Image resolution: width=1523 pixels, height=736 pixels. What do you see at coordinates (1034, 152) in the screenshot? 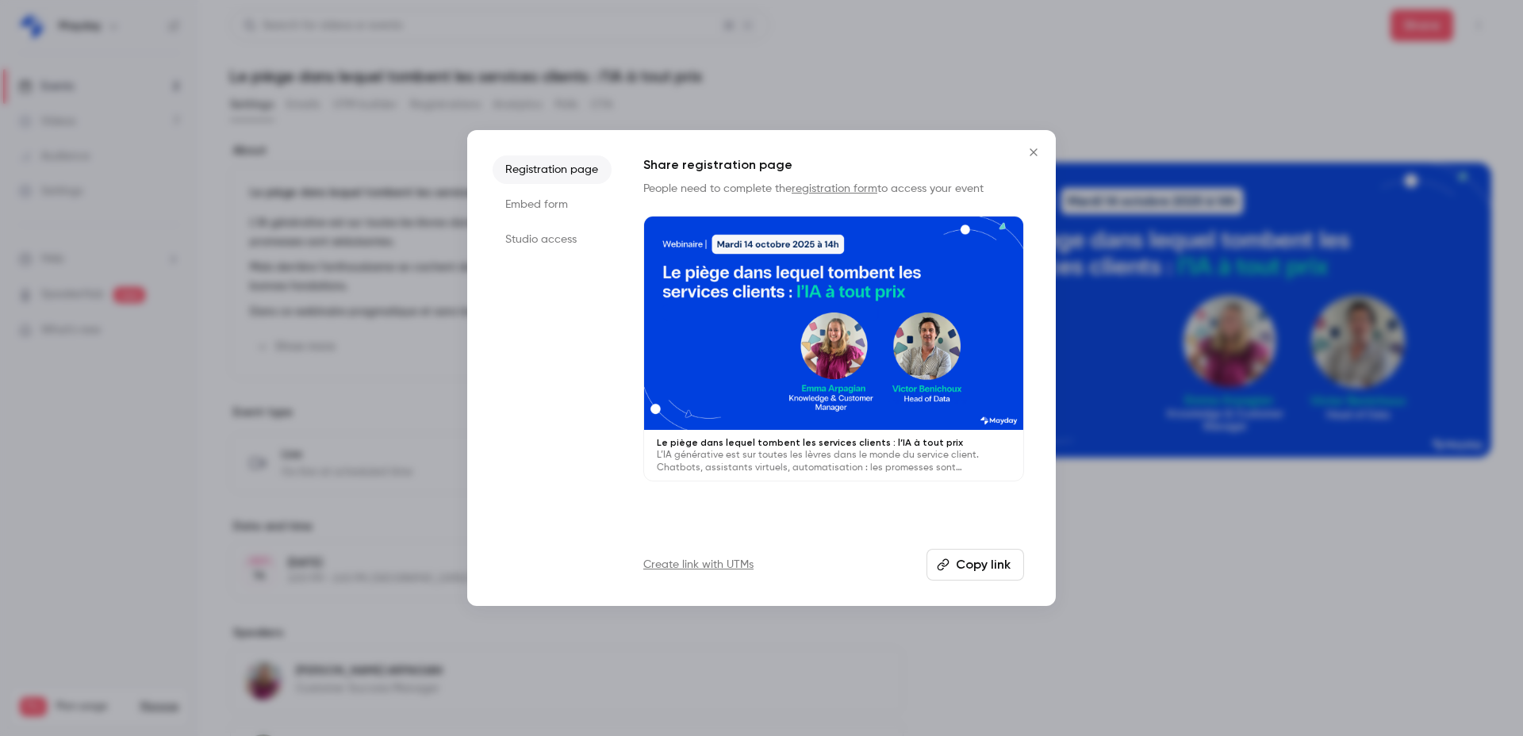
I see `button: Close` at bounding box center [1034, 152].